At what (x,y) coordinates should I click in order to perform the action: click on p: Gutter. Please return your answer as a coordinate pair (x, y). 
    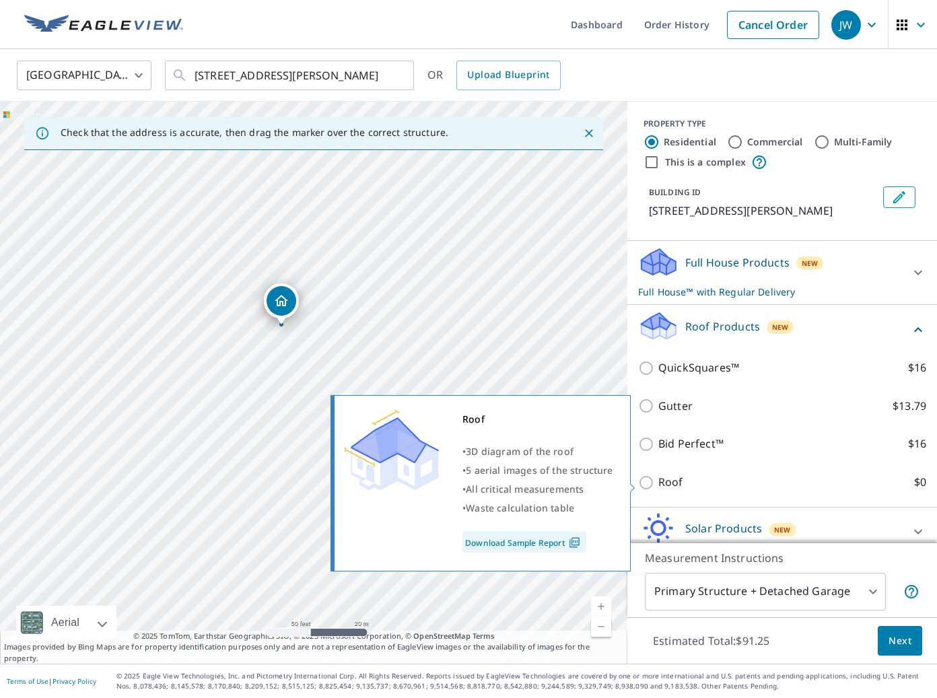
    Looking at the image, I should click on (675, 406).